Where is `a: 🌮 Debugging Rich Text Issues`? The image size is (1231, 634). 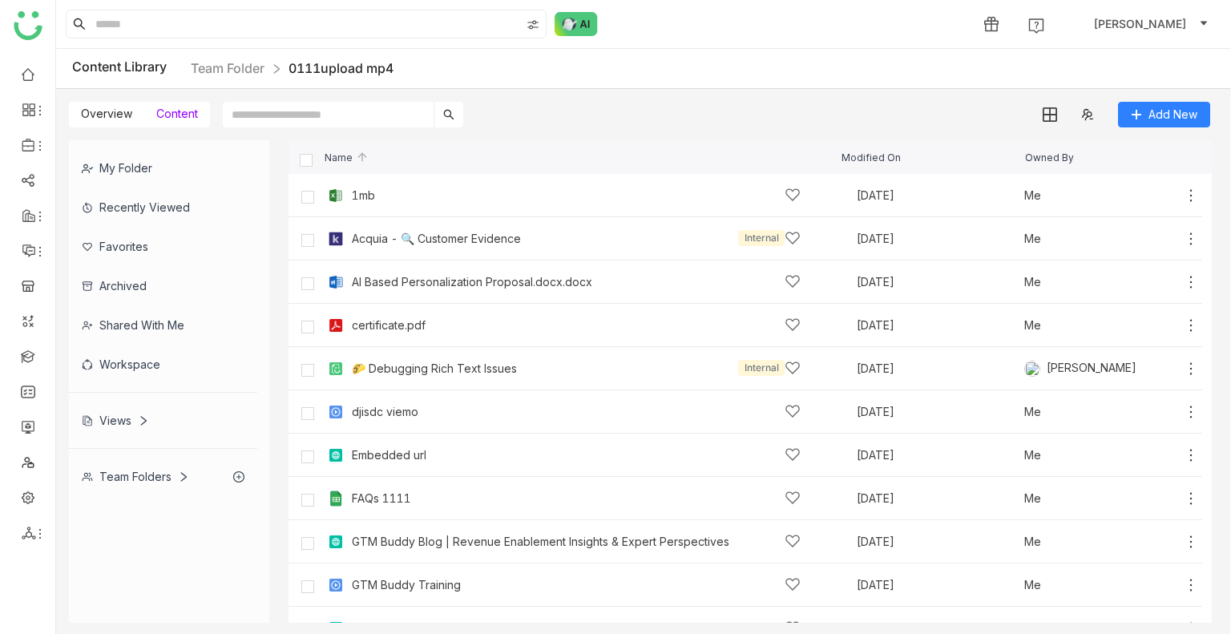
a: 🌮 Debugging Rich Text Issues is located at coordinates (434, 369).